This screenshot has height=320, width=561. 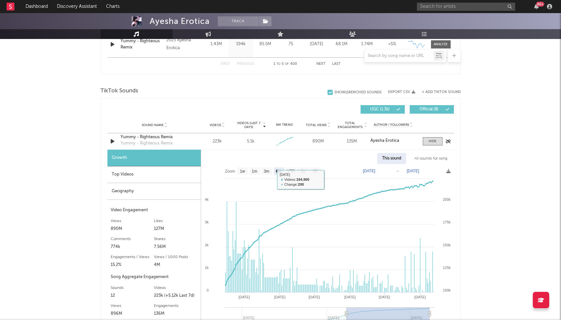 What do you see at coordinates (321, 64) in the screenshot?
I see `button: Next` at bounding box center [321, 64].